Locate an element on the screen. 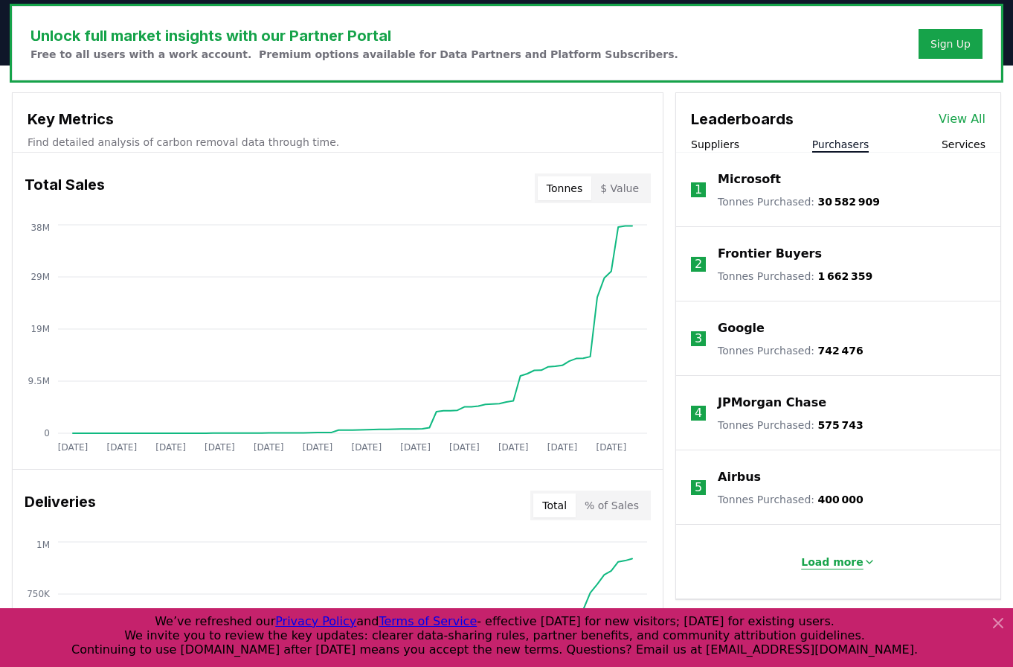 The width and height of the screenshot is (1013, 667). tspan: 19M is located at coordinates (40, 329).